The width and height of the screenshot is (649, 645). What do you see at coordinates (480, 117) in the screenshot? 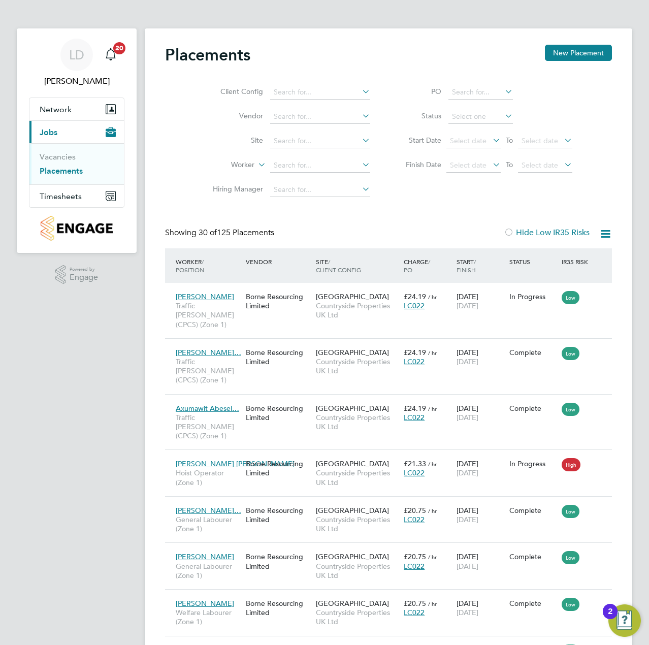
I see `input: Select one` at bounding box center [480, 117].